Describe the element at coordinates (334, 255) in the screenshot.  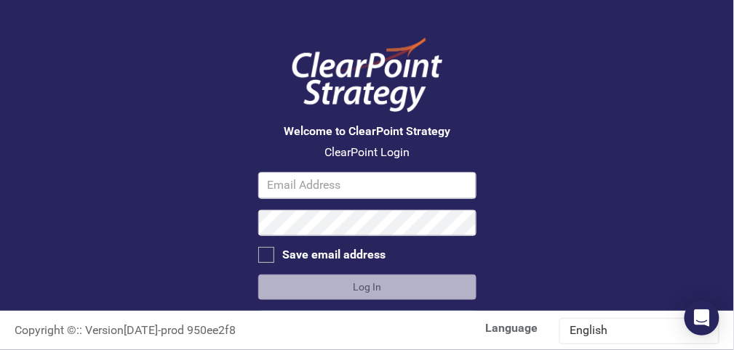
I see `div: Save email address` at that location.